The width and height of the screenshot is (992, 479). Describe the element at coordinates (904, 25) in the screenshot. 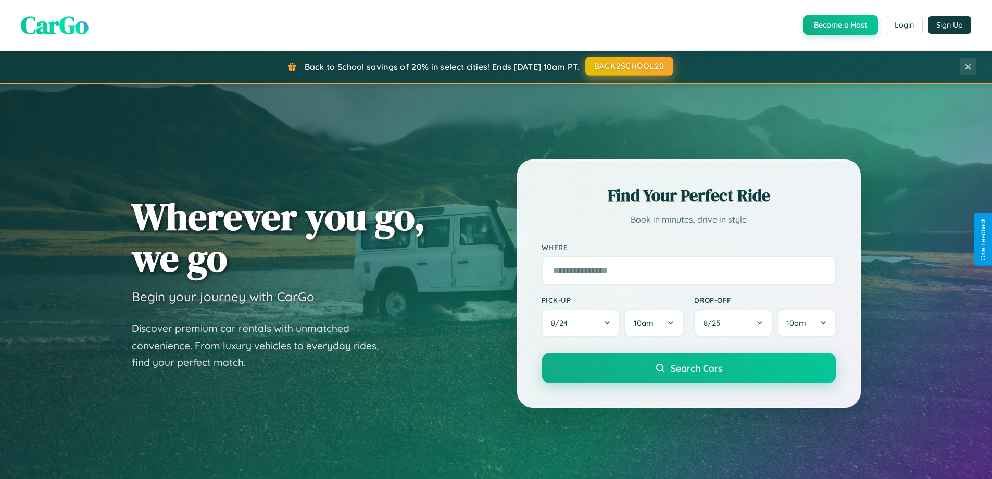

I see `button: Login` at that location.